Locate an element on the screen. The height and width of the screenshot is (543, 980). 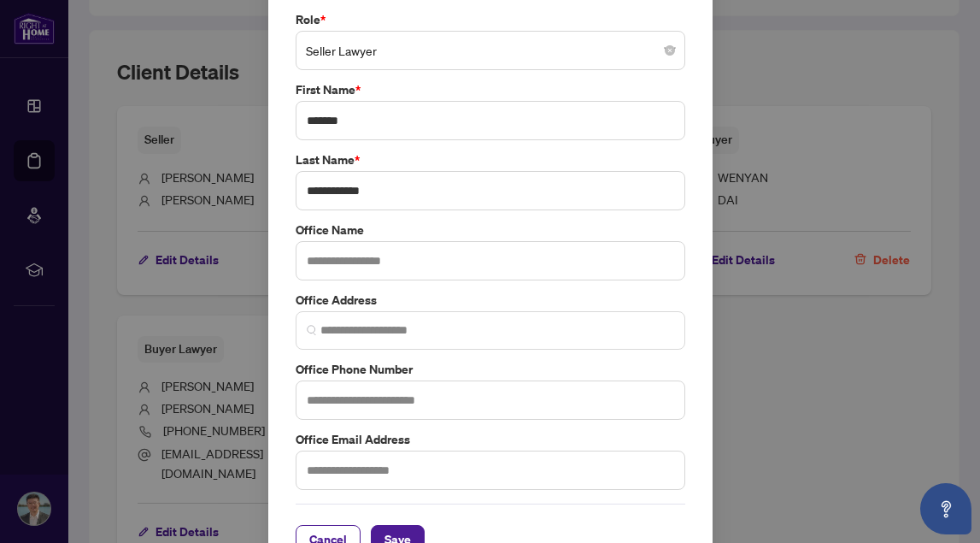
label: First Name is located at coordinates (491, 90).